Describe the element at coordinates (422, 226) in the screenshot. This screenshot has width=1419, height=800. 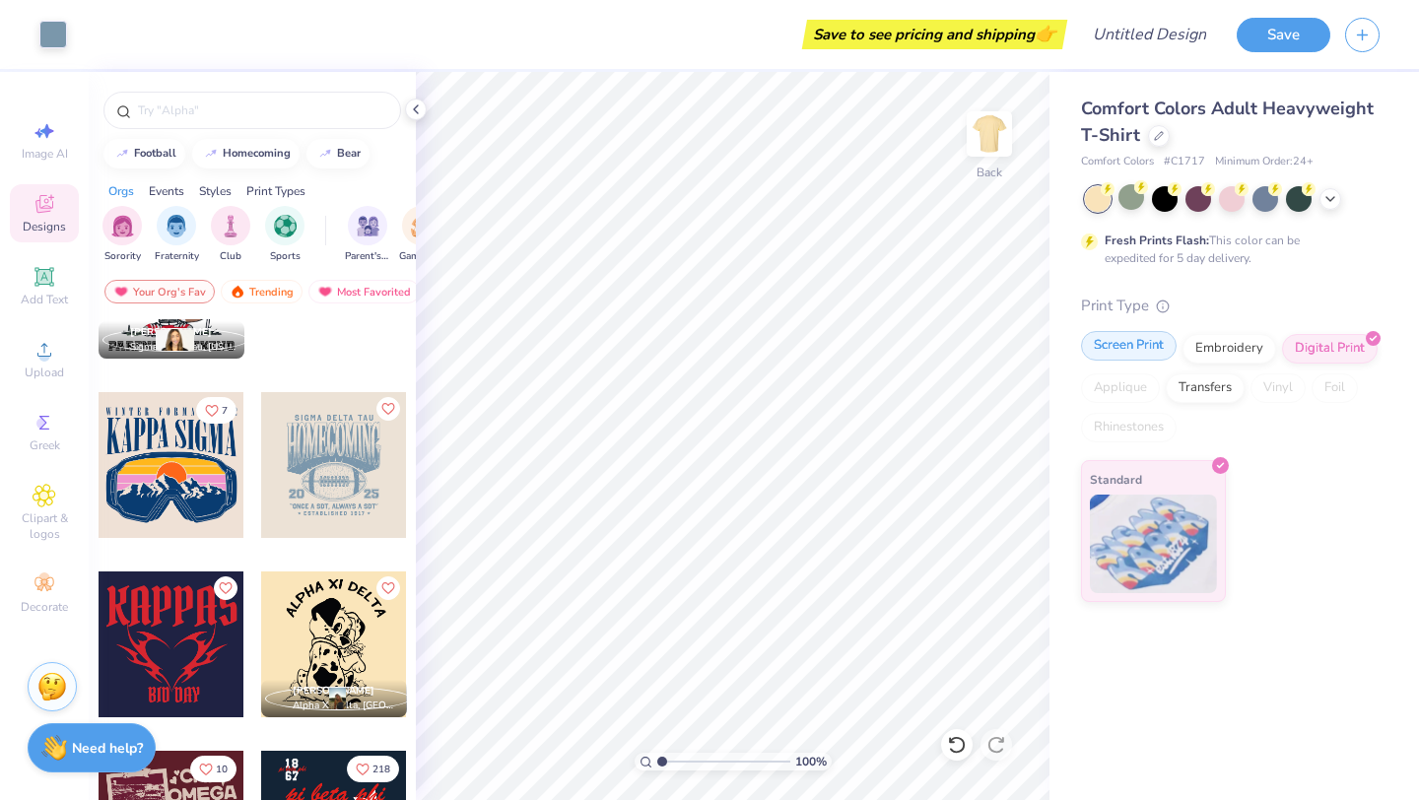
I see `img: Game Day Image` at that location.